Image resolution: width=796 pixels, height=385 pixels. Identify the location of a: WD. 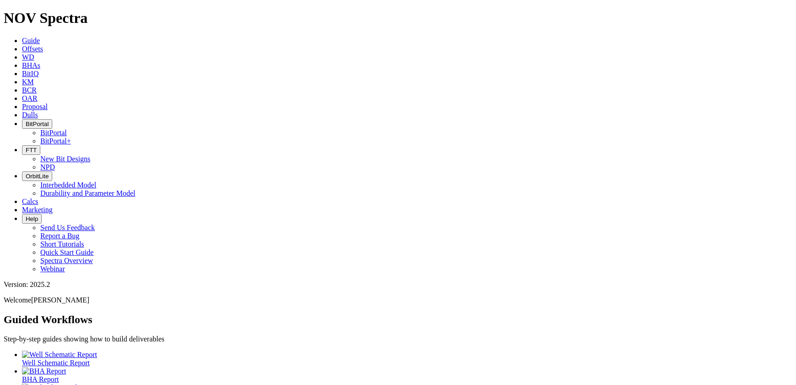
(28, 57).